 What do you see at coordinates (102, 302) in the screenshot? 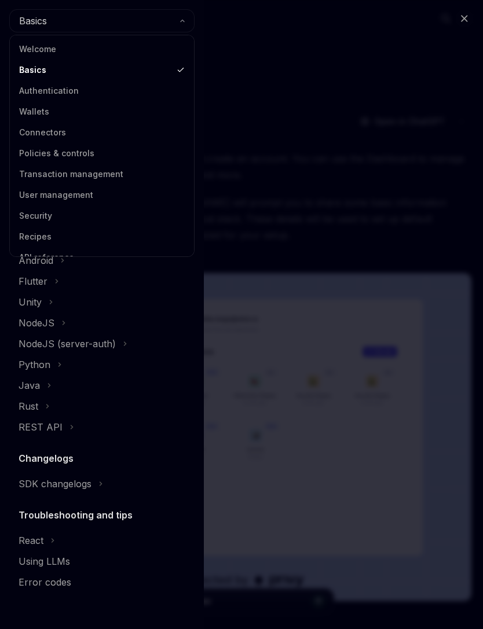
I see `button: Toggle Unity section` at bounding box center [102, 302].